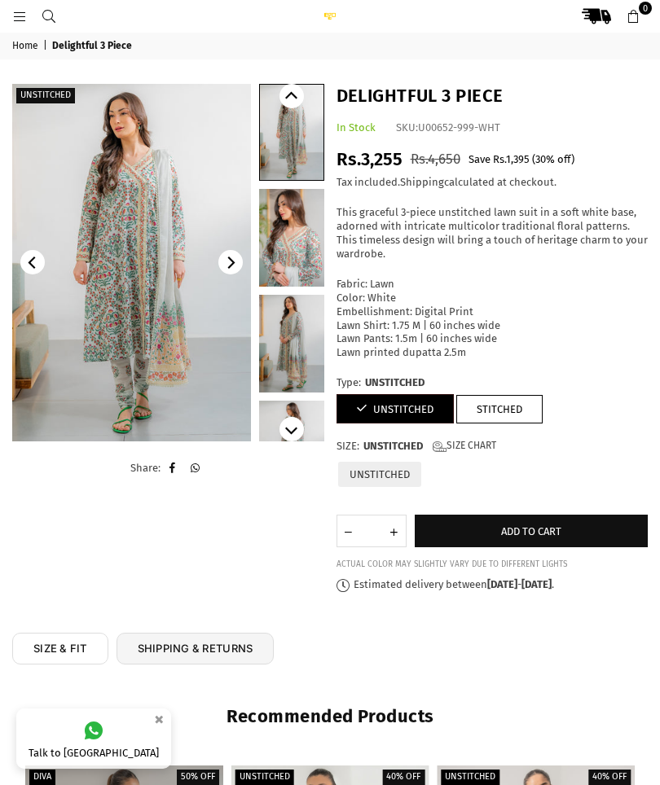 This screenshot has width=660, height=785. Describe the element at coordinates (540, 159) in the screenshot. I see `span: 30` at that location.